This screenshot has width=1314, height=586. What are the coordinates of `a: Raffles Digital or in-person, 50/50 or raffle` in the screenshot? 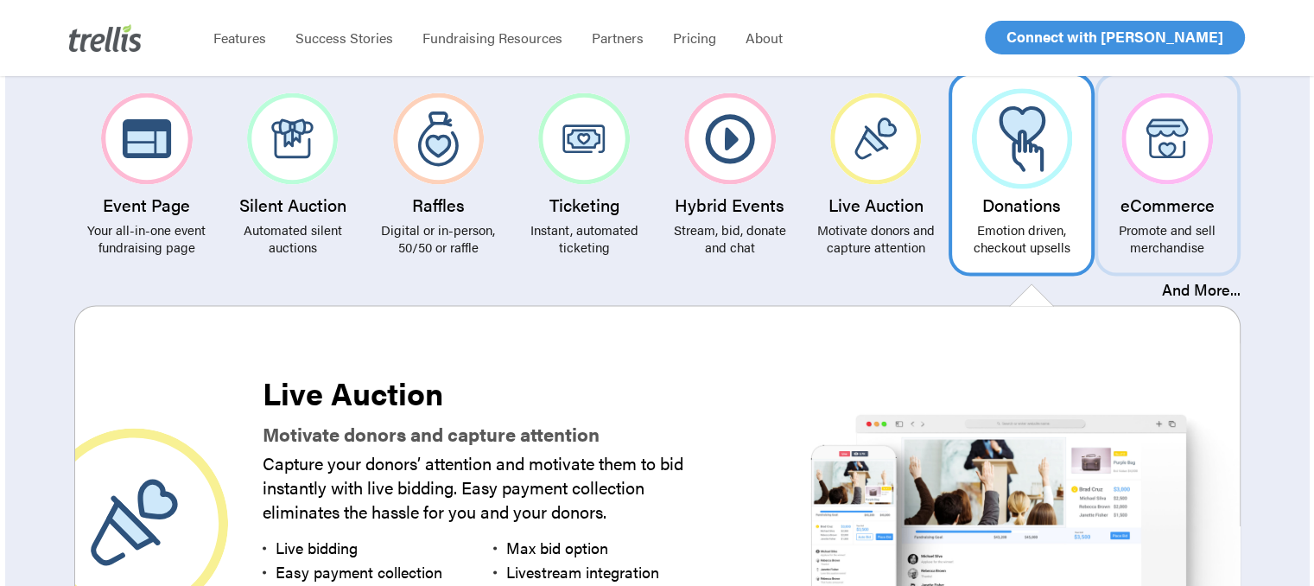 It's located at (438, 174).